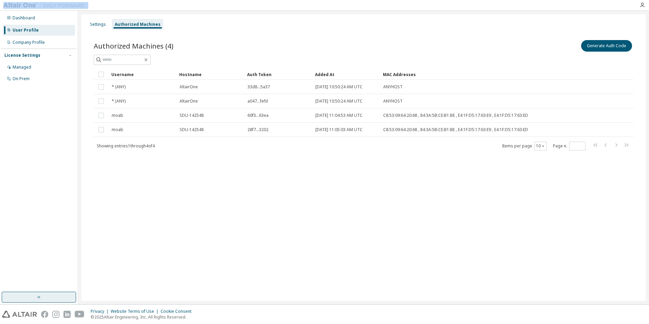  What do you see at coordinates (607, 46) in the screenshot?
I see `button: Generate Auth Code` at bounding box center [607, 46].